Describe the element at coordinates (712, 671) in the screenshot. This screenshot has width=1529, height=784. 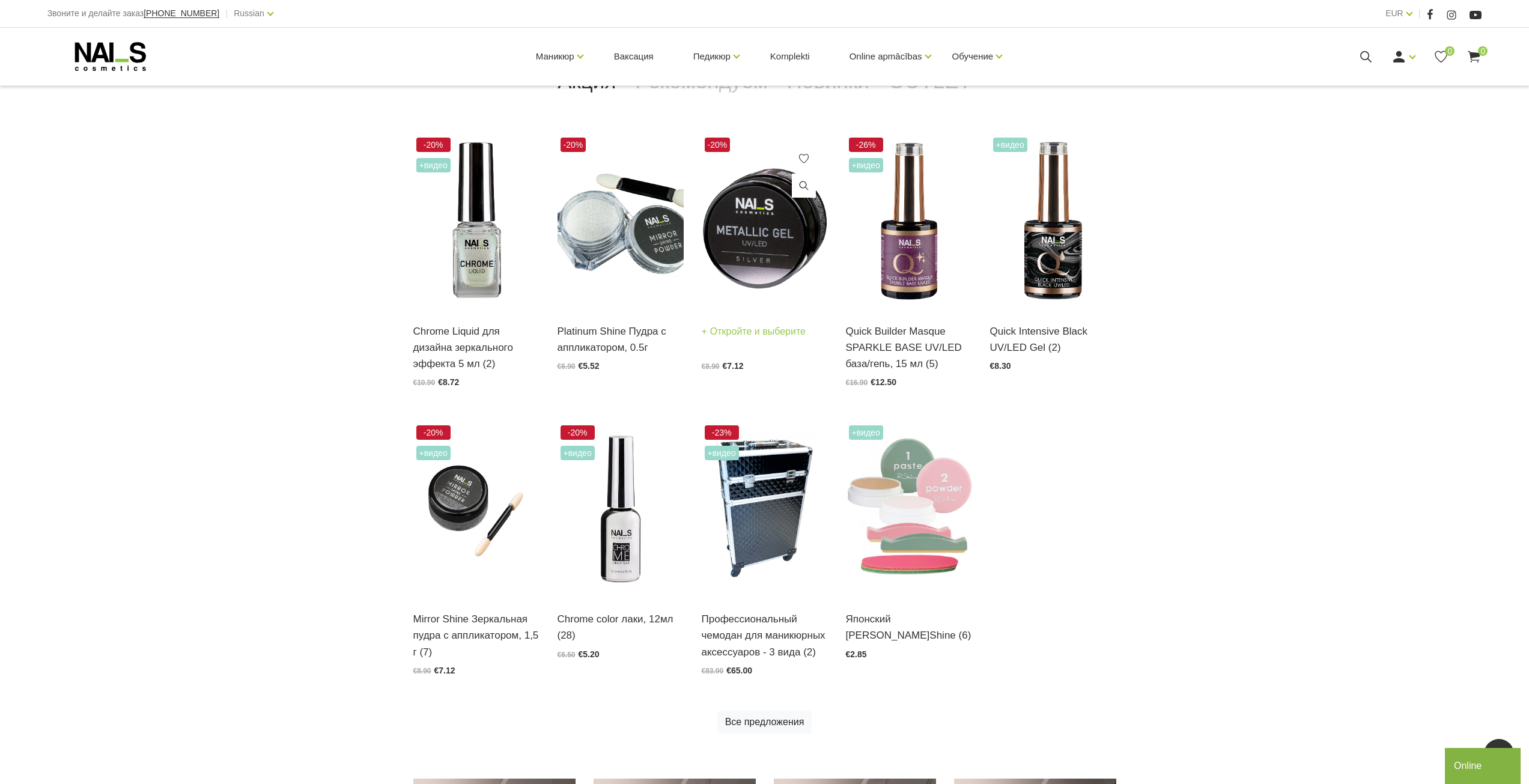
I see `span: €83.90` at that location.